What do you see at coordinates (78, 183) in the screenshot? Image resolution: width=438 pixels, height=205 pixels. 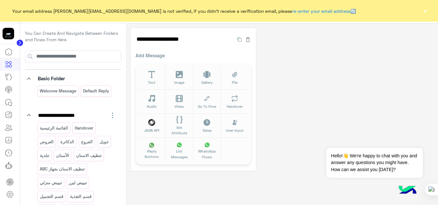 I see `p: تبييض ليزر` at bounding box center [78, 183].